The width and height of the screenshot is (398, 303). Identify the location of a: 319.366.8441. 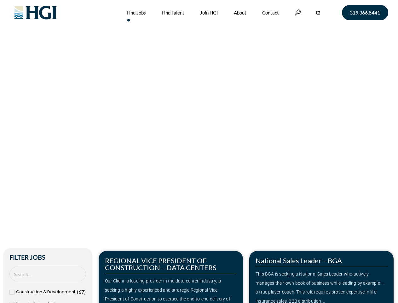
(365, 13).